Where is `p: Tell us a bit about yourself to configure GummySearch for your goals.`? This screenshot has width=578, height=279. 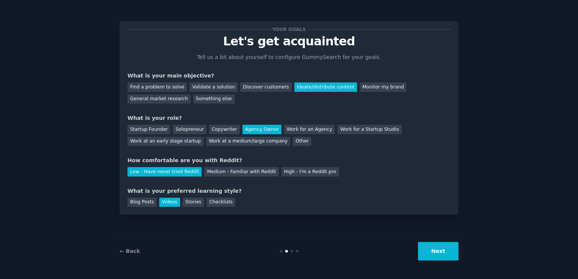
p: Tell us a bit about yourself to configure GummySearch for your goals. is located at coordinates (289, 57).